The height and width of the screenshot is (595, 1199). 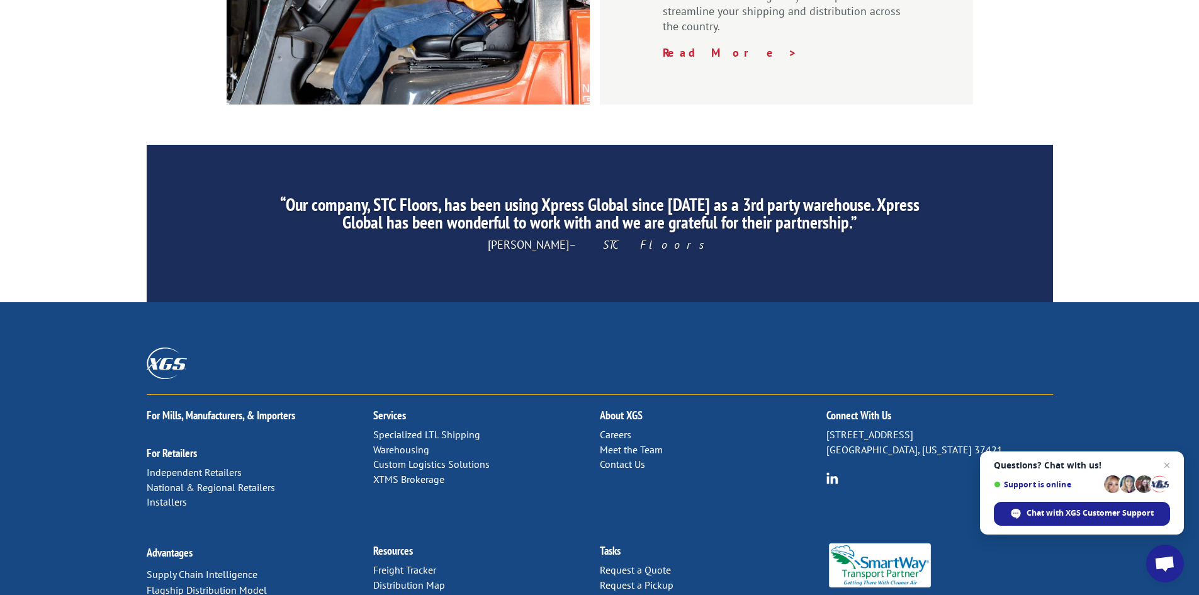 What do you see at coordinates (202, 574) in the screenshot?
I see `a: Supply Chain Intelligence` at bounding box center [202, 574].